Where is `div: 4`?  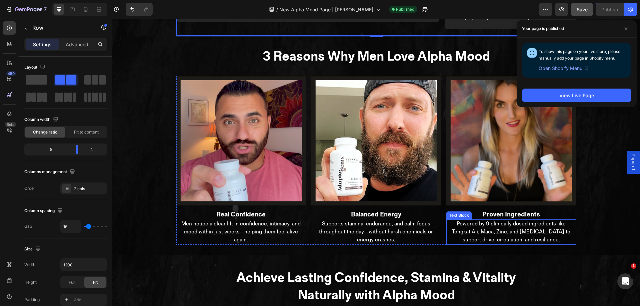
div: 4 is located at coordinates (94, 150).